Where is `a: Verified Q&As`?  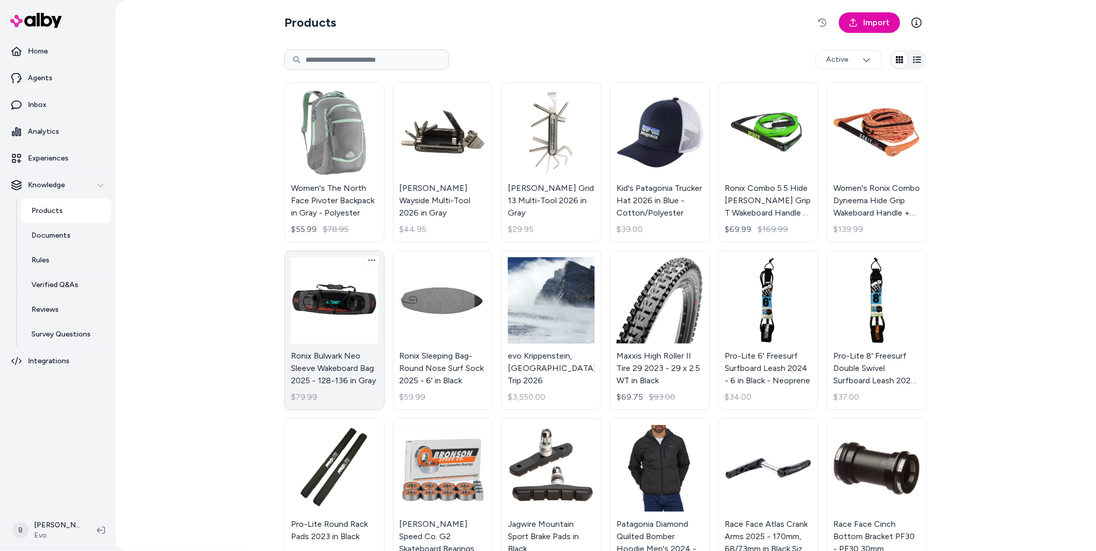
a: Verified Q&As is located at coordinates (66, 285).